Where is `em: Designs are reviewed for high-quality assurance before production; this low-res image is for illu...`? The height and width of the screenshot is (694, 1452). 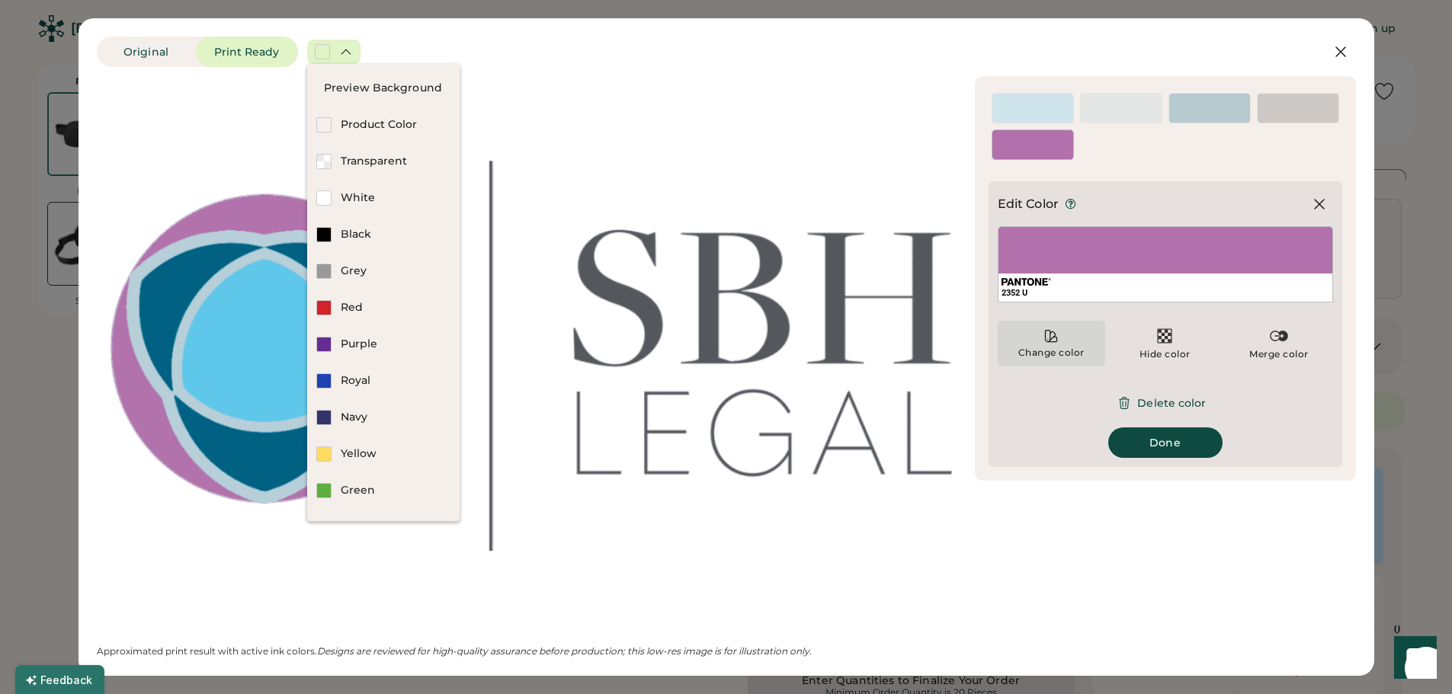 em: Designs are reviewed for high-quality assurance before production; this low-res image is for illu... is located at coordinates (564, 651).